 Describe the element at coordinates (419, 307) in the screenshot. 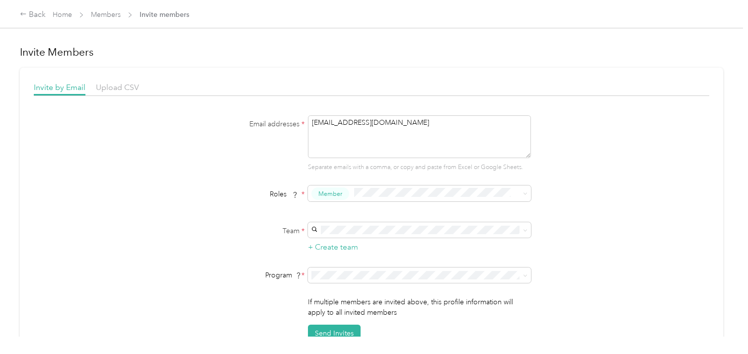

I see `p: If multiple members are invited above, this profile information will apply to all invited members` at that location.